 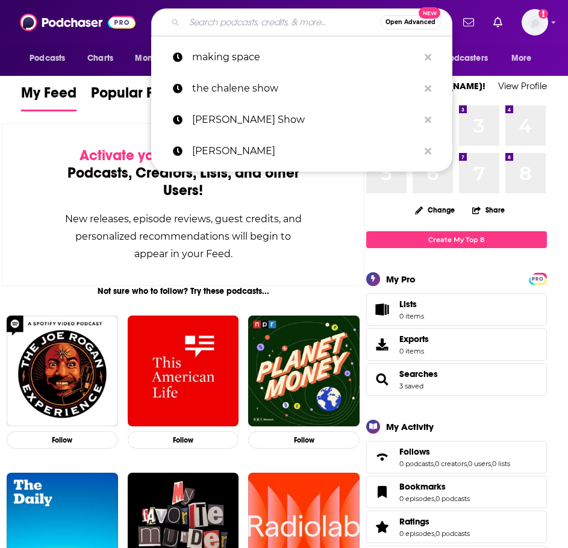 I want to click on button: Open AdvancedNew, so click(x=410, y=22).